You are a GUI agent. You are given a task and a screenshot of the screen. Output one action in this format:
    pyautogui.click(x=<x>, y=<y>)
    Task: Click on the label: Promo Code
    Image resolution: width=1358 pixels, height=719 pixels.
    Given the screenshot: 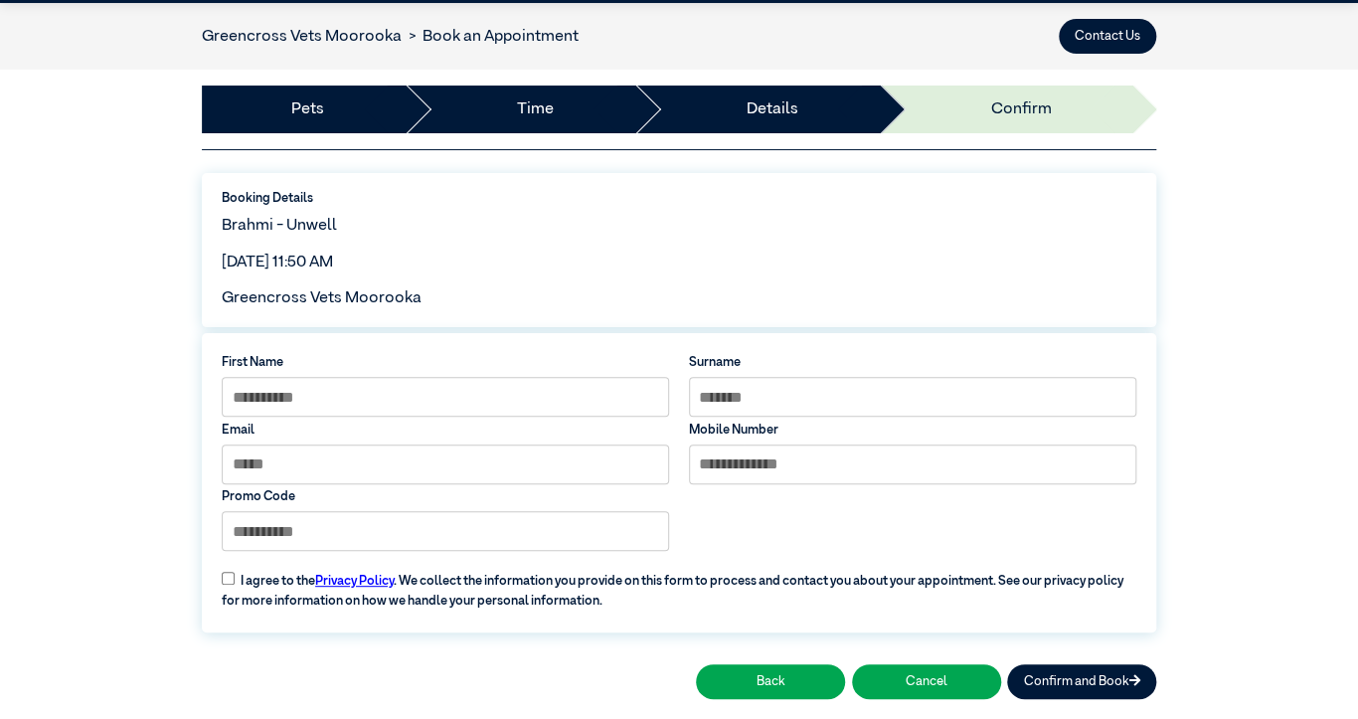 What is the action you would take?
    pyautogui.click(x=445, y=496)
    